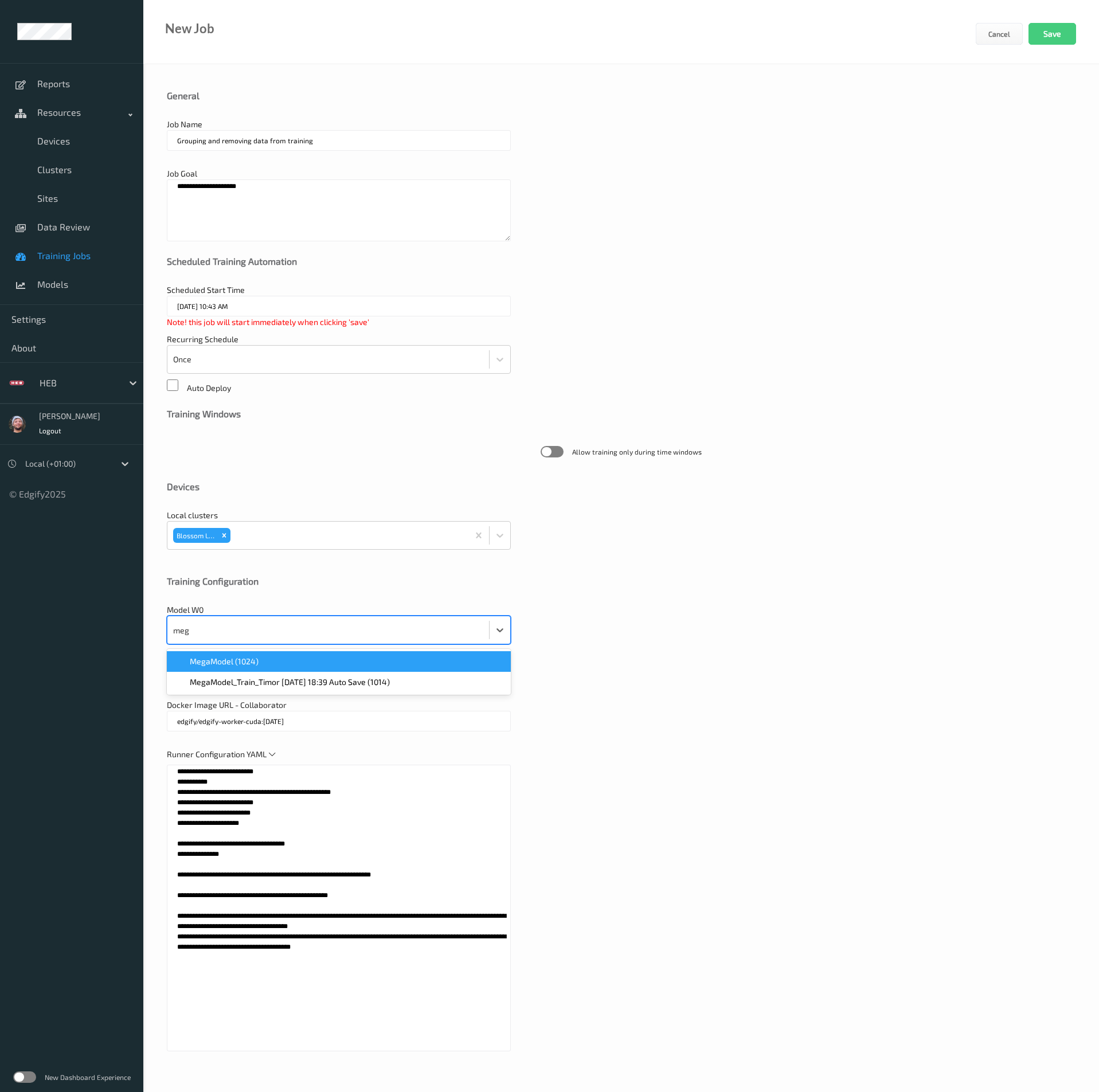  Describe the element at coordinates (190, 28) in the screenshot. I see `div: New Job` at that location.